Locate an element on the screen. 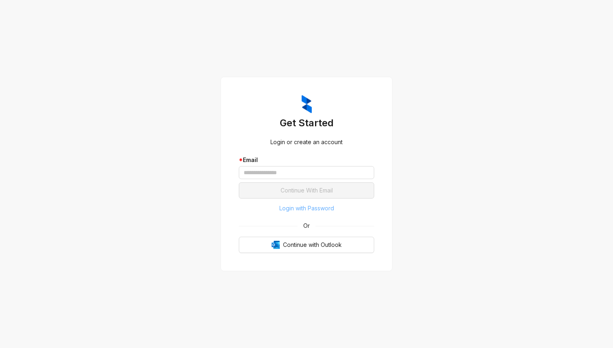 Image resolution: width=613 pixels, height=348 pixels. img: Outlook is located at coordinates (276, 245).